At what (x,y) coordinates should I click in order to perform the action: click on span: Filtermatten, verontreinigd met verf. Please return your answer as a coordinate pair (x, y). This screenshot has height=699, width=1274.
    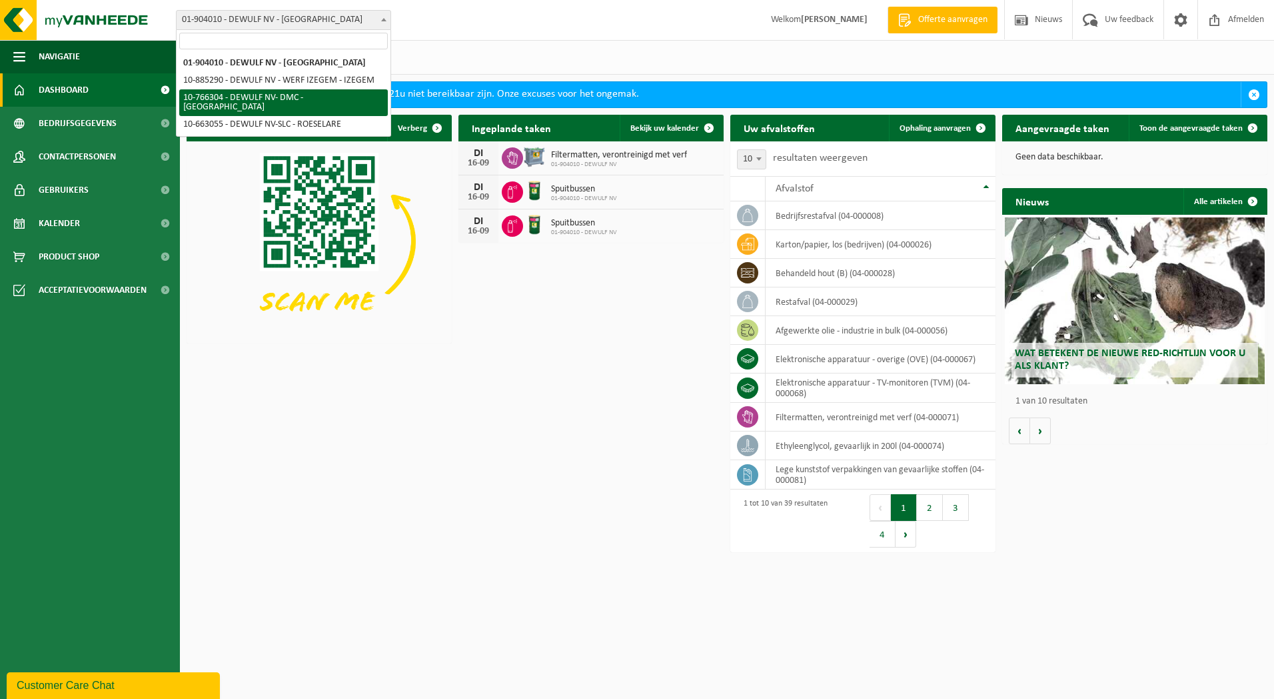
    Looking at the image, I should click on (619, 155).